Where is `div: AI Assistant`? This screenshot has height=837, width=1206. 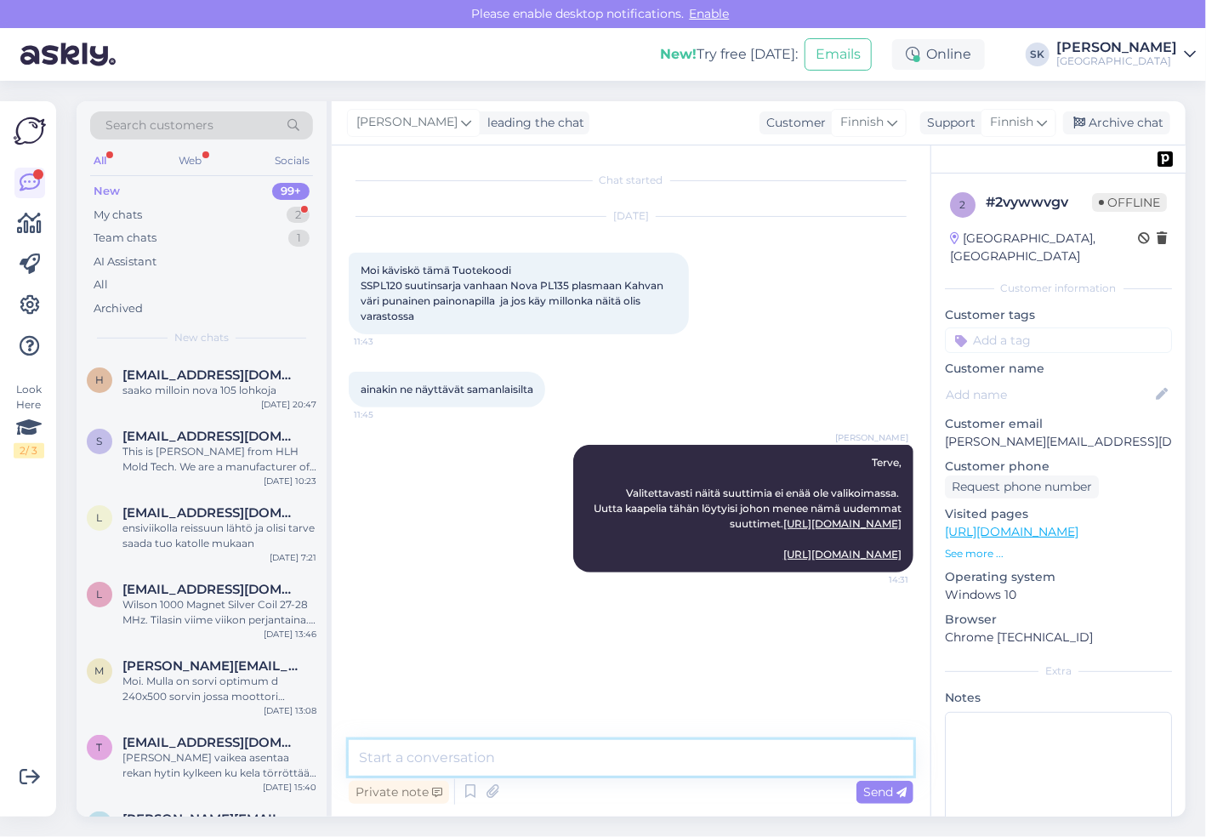
div: AI Assistant is located at coordinates (125, 262).